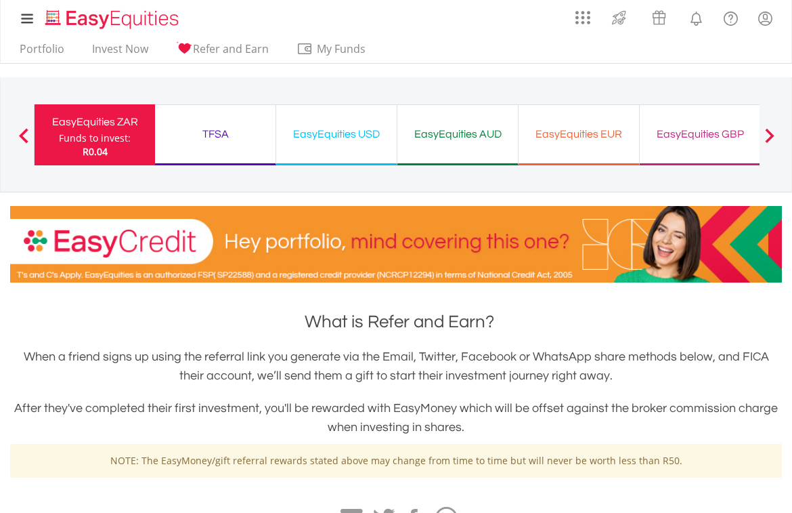 This screenshot has height=513, width=792. Describe the element at coordinates (231, 49) in the screenshot. I see `span: Refer and Earn` at that location.